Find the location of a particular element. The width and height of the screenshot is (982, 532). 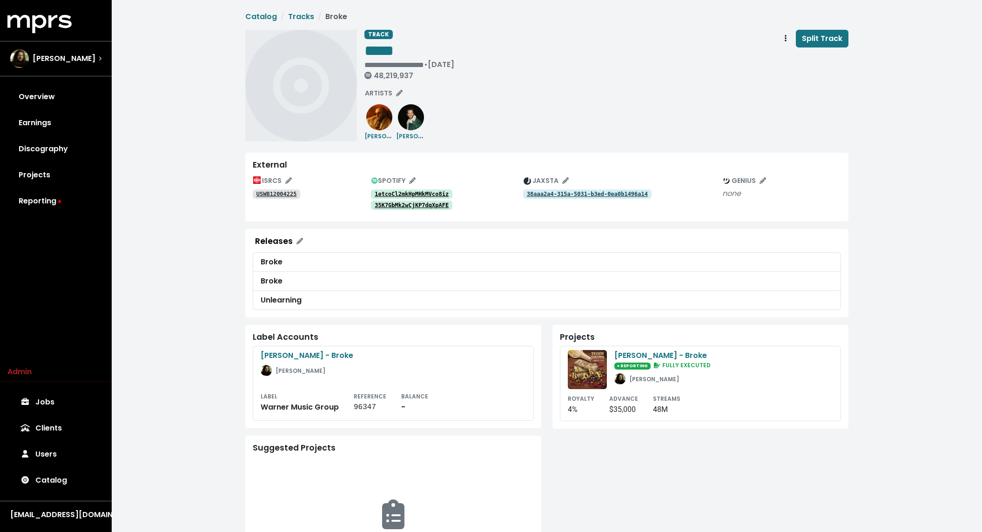

a: Reporting is located at coordinates (56, 201).